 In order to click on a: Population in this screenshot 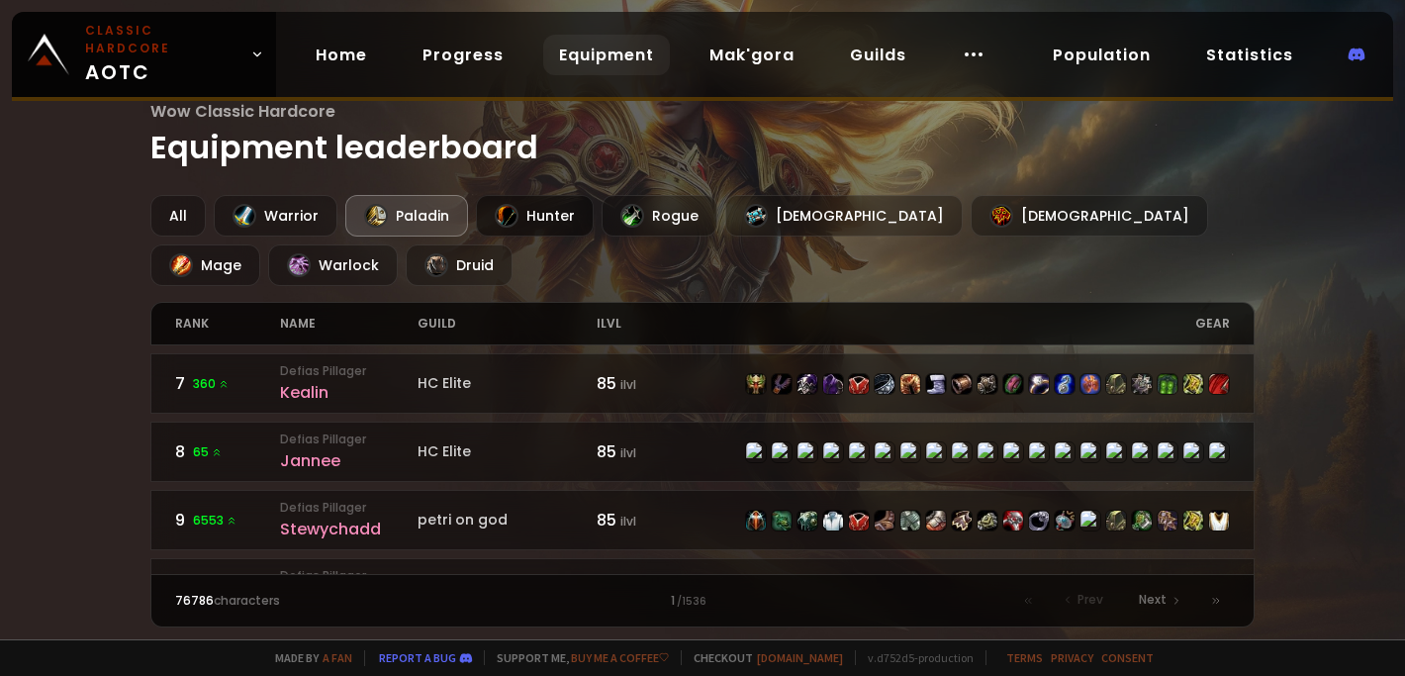, I will do `click(1101, 54)`.